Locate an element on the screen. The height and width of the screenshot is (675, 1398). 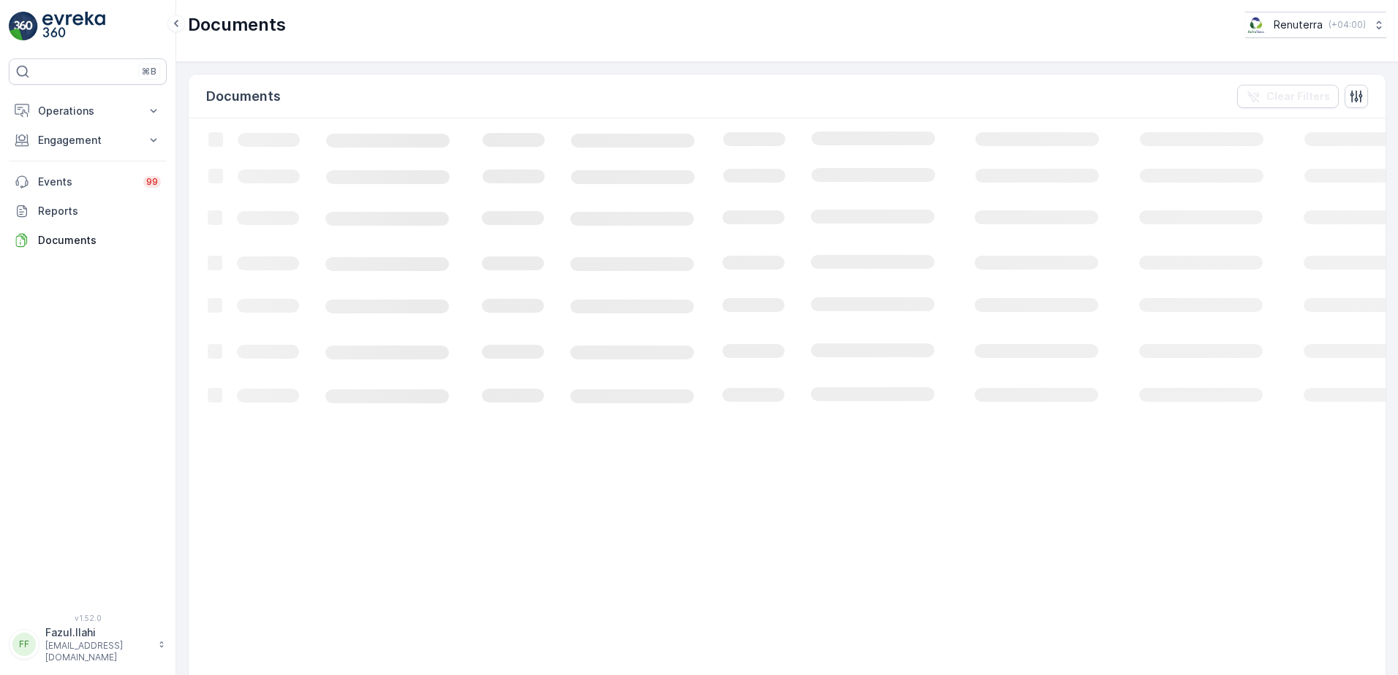
p: ⌘B is located at coordinates (149, 72).